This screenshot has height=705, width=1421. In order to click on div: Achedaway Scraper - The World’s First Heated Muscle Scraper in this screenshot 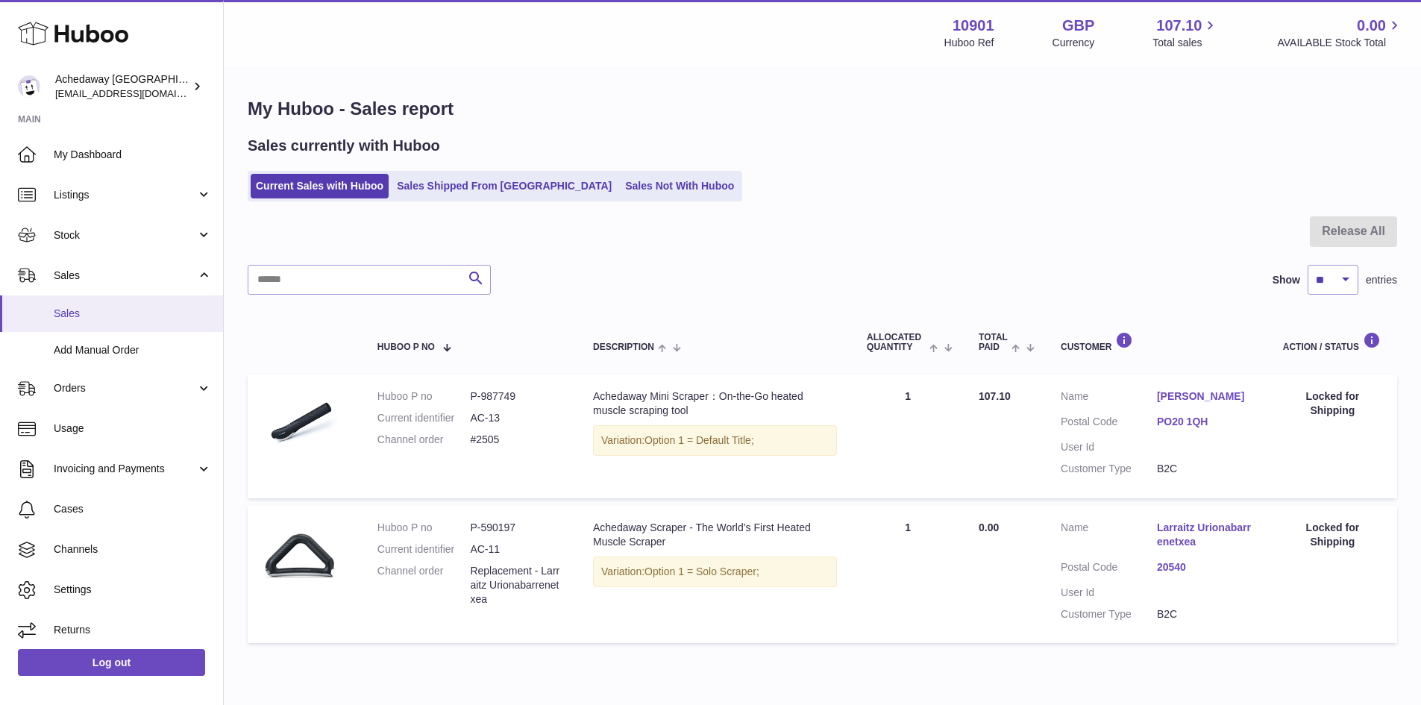, I will do `click(715, 535)`.